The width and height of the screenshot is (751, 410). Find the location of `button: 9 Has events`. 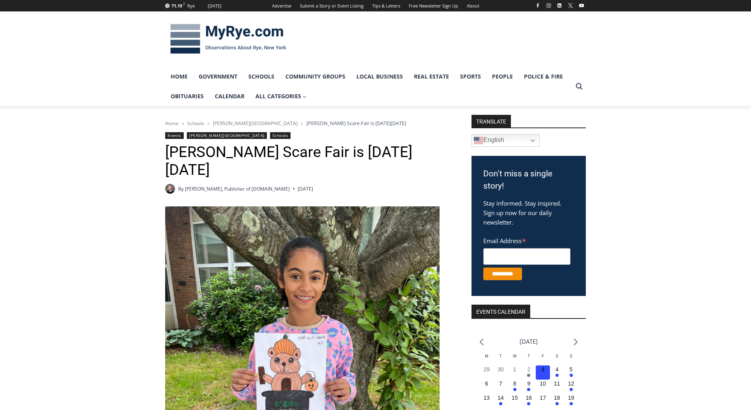

button: 9 Has events is located at coordinates (529, 386).